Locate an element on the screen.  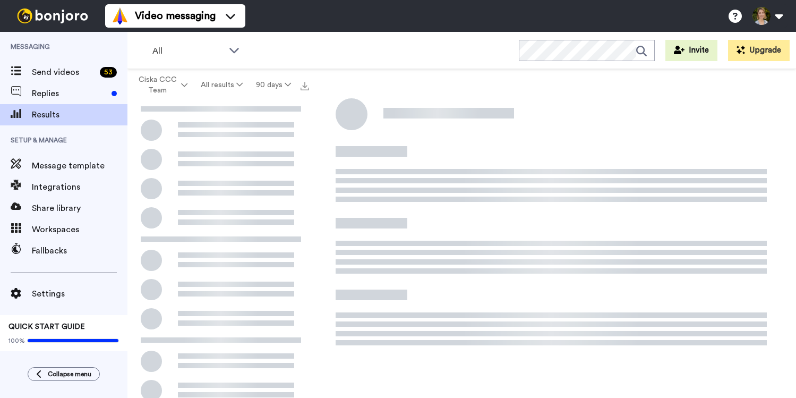
a: Invite is located at coordinates (692, 50).